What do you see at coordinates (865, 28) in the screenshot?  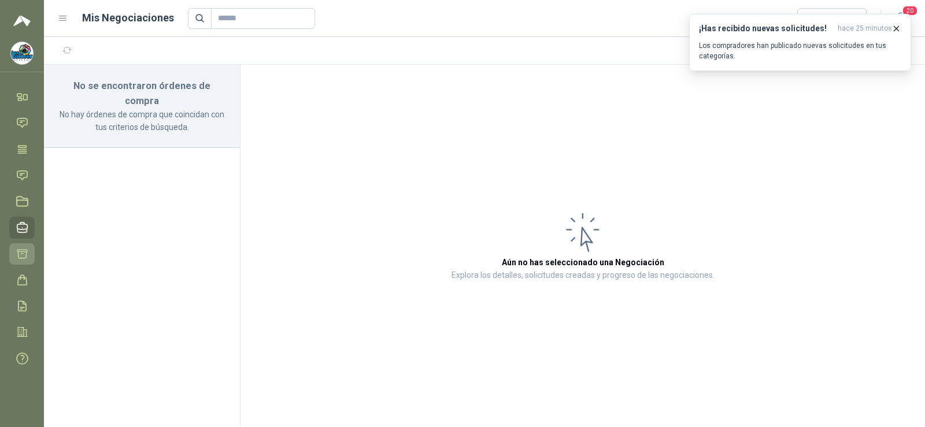 I see `span: hace 25 minutos` at bounding box center [865, 28].